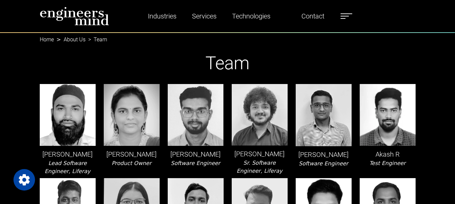  Describe the element at coordinates (67, 167) in the screenshot. I see `i: Lead Software Engineer, Liferay` at that location.